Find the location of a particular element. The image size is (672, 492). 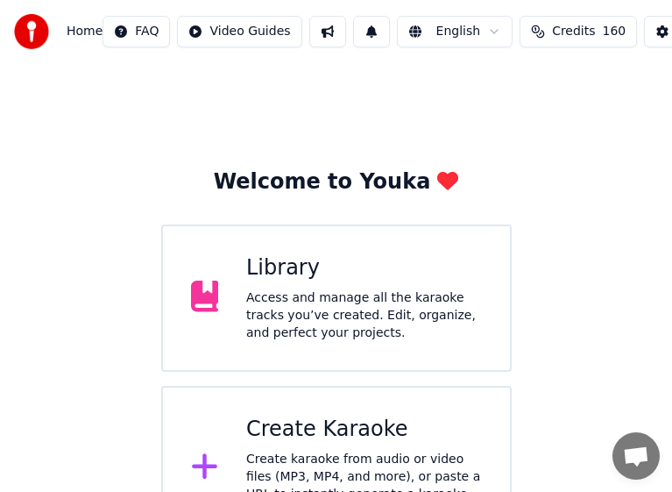

div: Access and manage all the karaoke tracks you’ve created. Edit, organize, and perfect your projects. is located at coordinates (364, 316).